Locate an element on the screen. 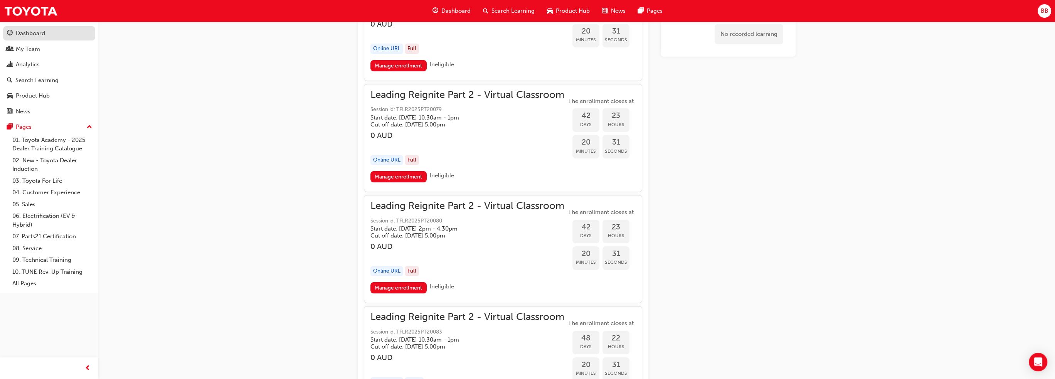  a: 07. Parts21 Certification is located at coordinates (52, 236).